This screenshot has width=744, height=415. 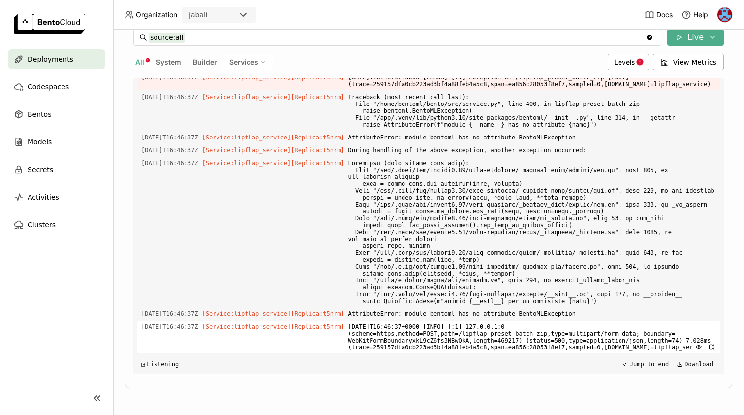 I want to click on a: Activities, so click(x=57, y=197).